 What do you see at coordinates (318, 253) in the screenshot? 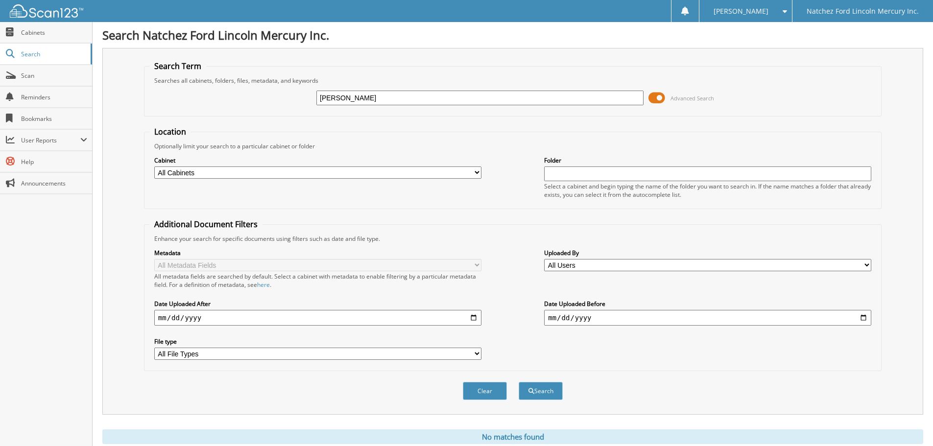
I see `label: Metadata` at bounding box center [318, 253].